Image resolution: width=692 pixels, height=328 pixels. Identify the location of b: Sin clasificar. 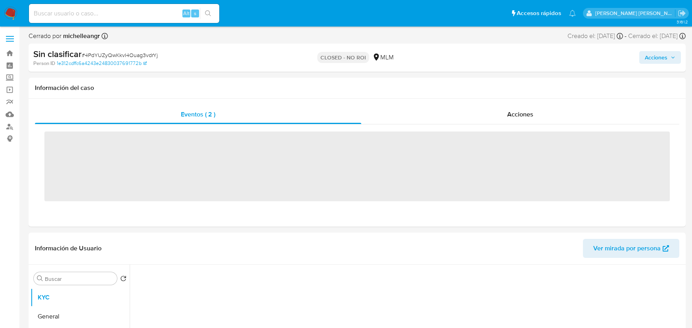
(58, 54).